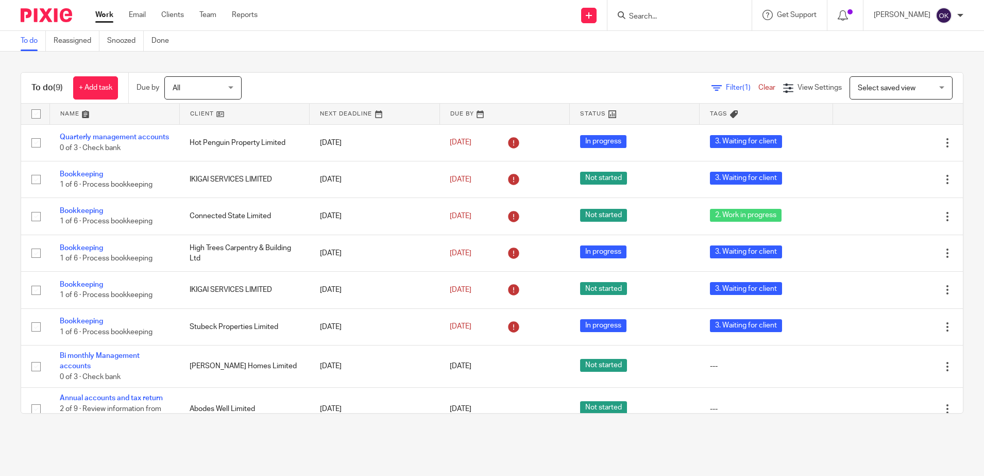 This screenshot has width=984, height=476. What do you see at coordinates (76, 41) in the screenshot?
I see `a: Reassigned` at bounding box center [76, 41].